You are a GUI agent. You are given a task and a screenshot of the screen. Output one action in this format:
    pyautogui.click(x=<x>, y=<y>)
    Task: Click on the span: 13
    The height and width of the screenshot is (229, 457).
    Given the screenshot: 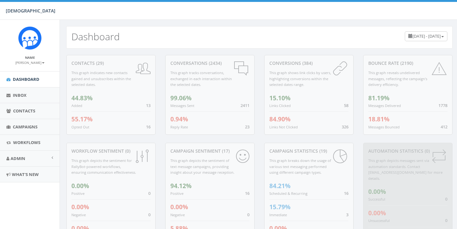 What is the action you would take?
    pyautogui.click(x=148, y=106)
    